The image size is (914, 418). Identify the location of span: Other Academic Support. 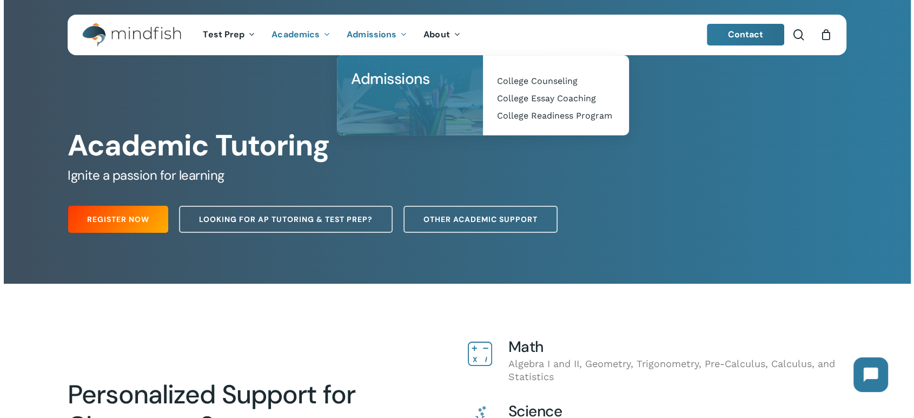
(480, 219).